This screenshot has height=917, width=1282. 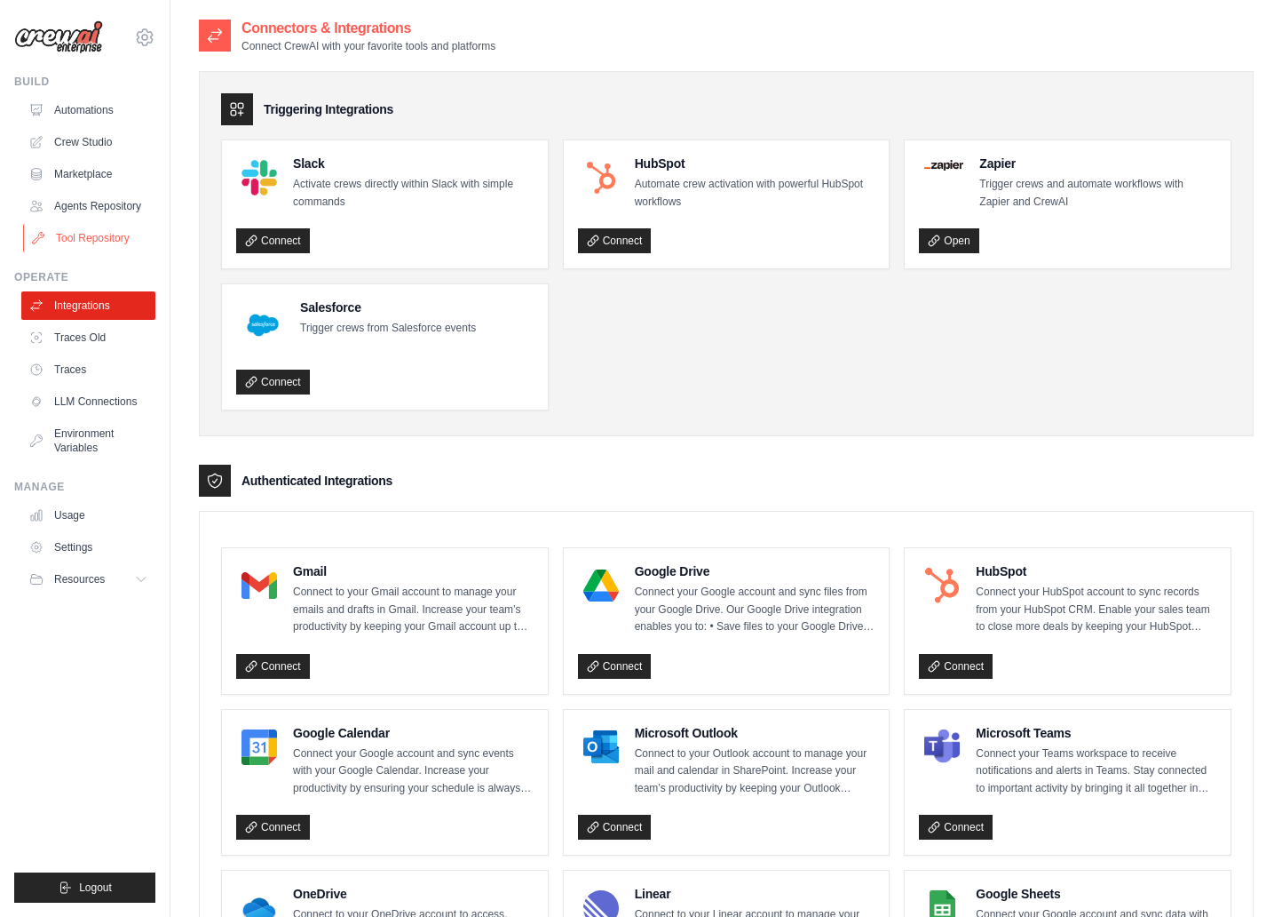 What do you see at coordinates (369, 28) in the screenshot?
I see `h2: Connectors & Integrations` at bounding box center [369, 28].